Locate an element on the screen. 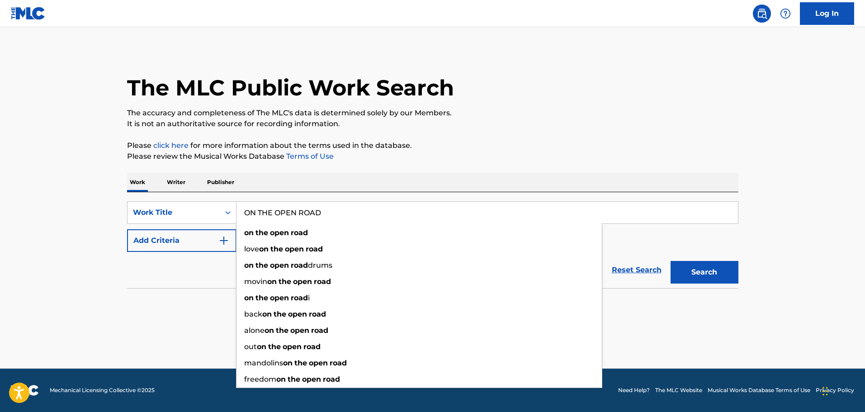 The height and width of the screenshot is (412, 865). a: Log In is located at coordinates (827, 14).